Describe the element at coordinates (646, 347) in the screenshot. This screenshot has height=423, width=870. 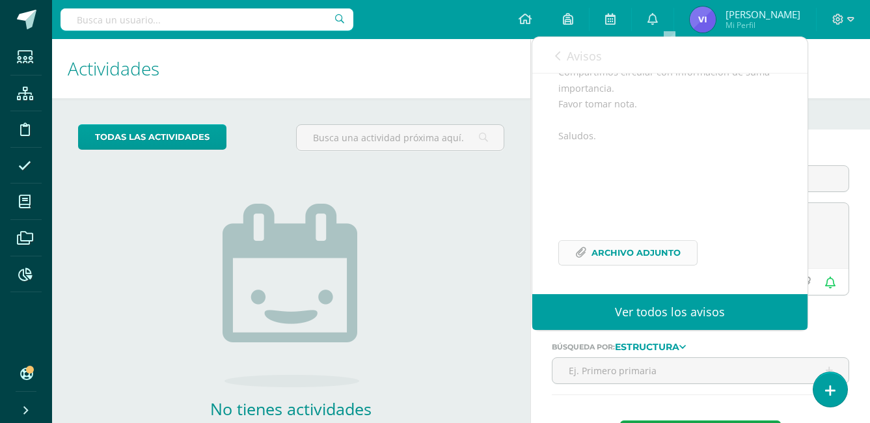
I see `strong: Estructura` at that location.